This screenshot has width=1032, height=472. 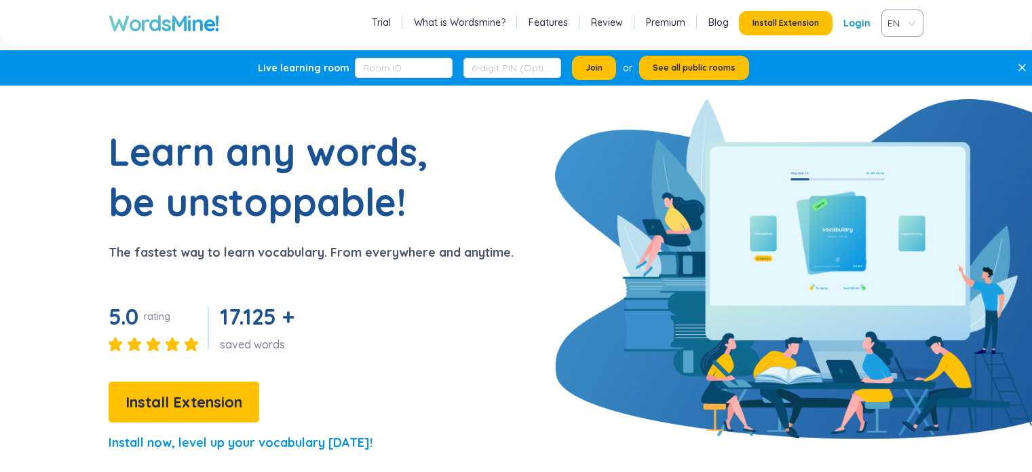 I want to click on a: What is Wordsmine?, so click(x=460, y=22).